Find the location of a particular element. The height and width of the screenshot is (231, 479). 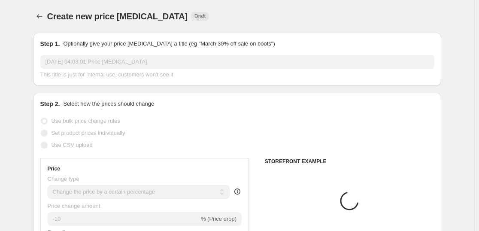

span: Set product prices individually is located at coordinates (88, 133).